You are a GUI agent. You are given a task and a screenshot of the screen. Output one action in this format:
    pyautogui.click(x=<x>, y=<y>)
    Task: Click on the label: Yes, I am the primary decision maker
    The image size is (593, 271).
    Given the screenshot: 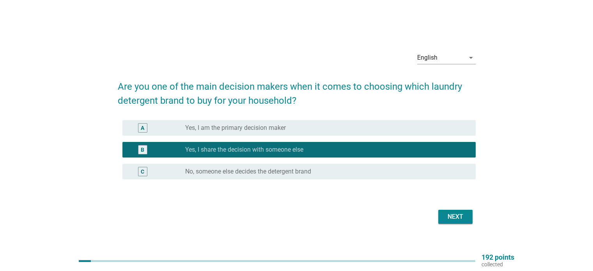 What is the action you would take?
    pyautogui.click(x=235, y=128)
    